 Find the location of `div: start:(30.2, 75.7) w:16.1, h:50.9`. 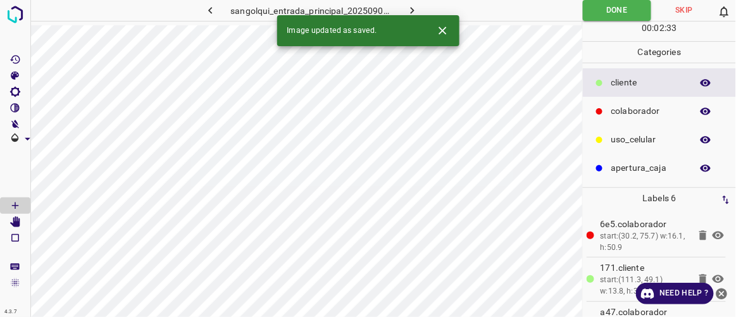

div: start:(30.2, 75.7) w:16.1, h:50.9 is located at coordinates (645, 242).